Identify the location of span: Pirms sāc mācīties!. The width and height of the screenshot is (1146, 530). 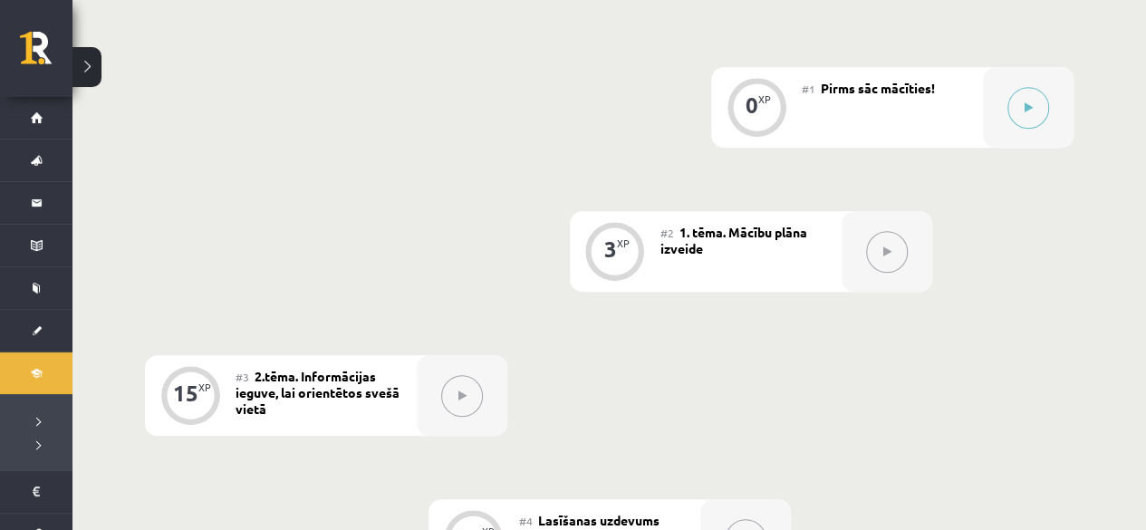
(878, 88).